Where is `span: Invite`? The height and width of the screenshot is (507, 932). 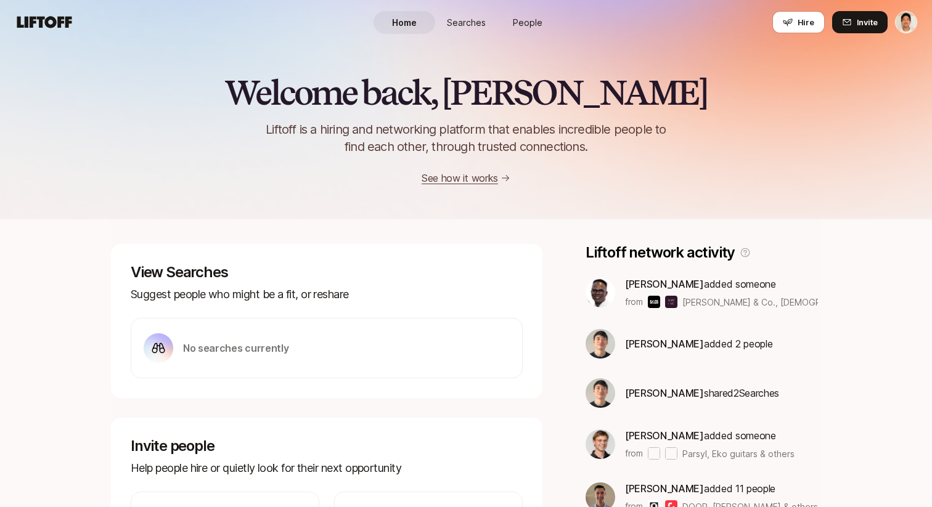
span: Invite is located at coordinates (867, 22).